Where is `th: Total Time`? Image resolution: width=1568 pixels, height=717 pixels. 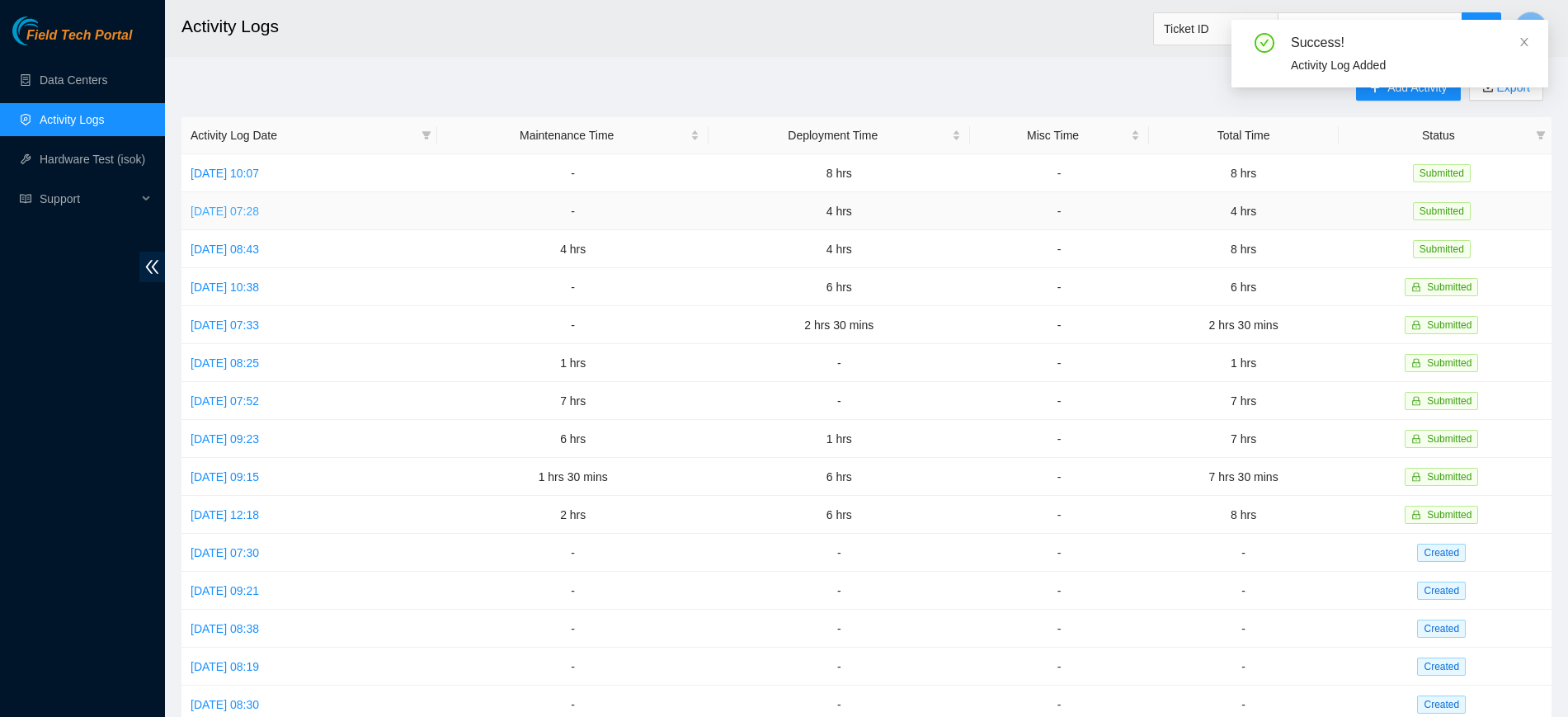 th: Total Time is located at coordinates (1243, 135).